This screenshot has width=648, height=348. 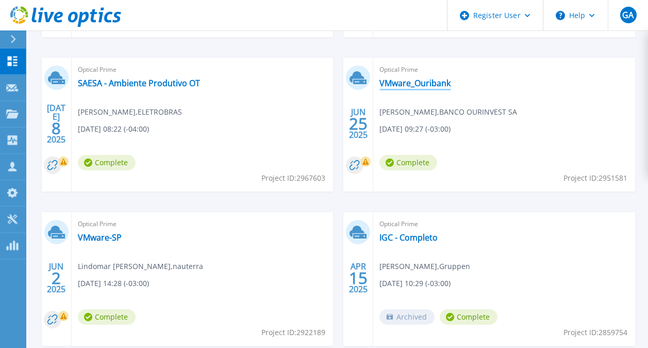 What do you see at coordinates (358, 277) in the screenshot?
I see `div: APR 2025` at bounding box center [358, 277].